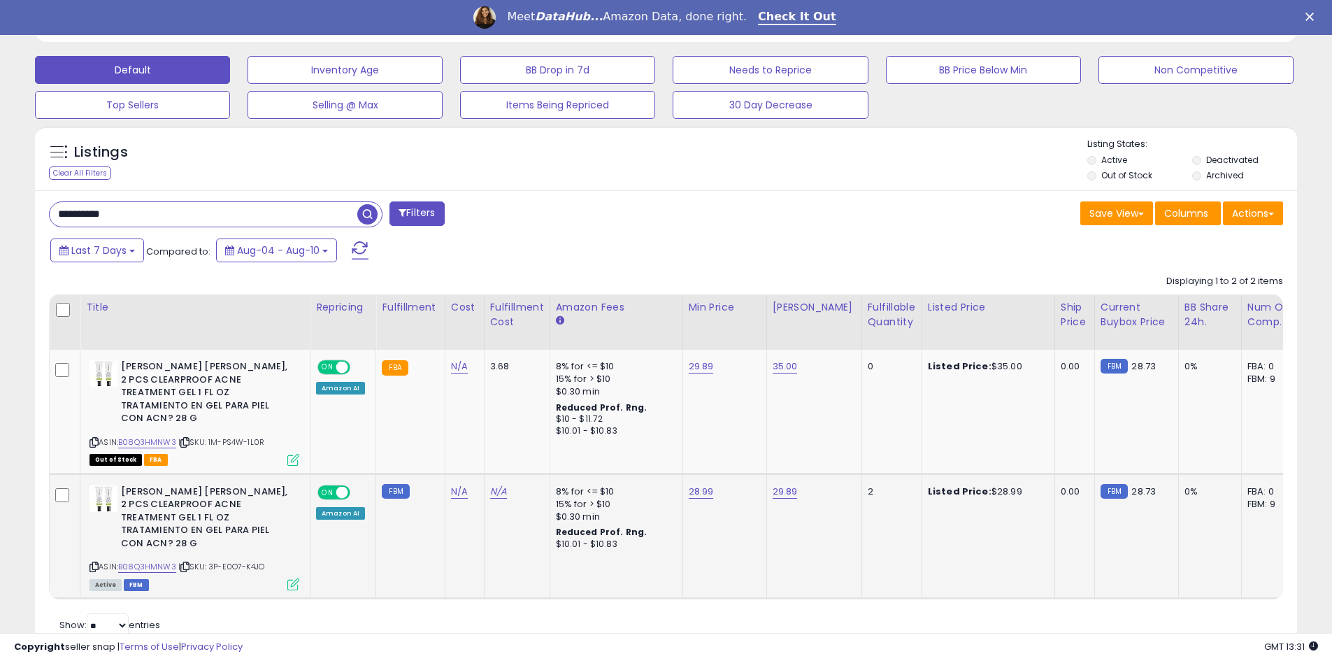  Describe the element at coordinates (515, 366) in the screenshot. I see `div: 3.68` at that location.